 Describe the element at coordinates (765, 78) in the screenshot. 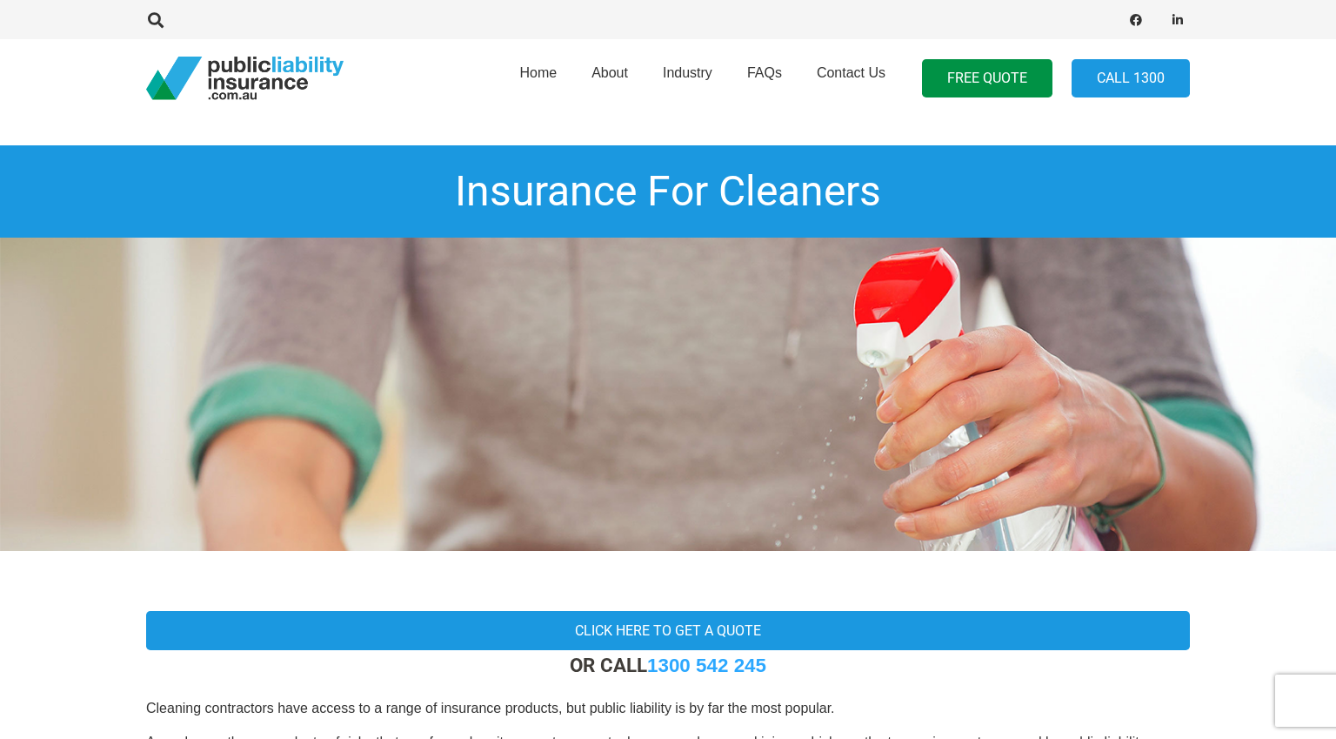

I see `a: FAQs` at that location.